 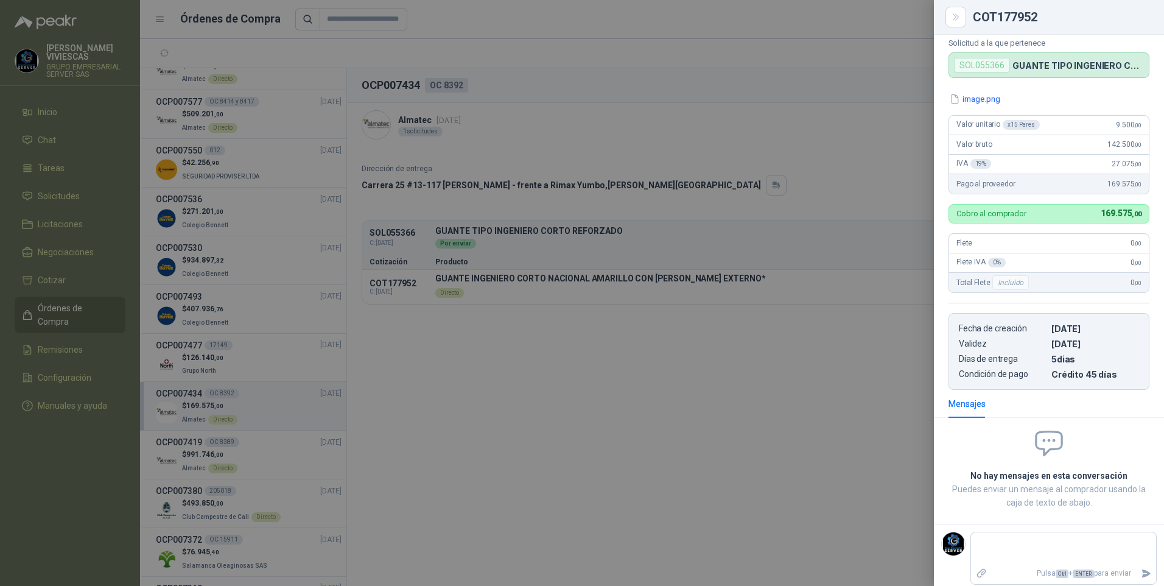 I want to click on p: Fecha de creación, so click(x=1003, y=328).